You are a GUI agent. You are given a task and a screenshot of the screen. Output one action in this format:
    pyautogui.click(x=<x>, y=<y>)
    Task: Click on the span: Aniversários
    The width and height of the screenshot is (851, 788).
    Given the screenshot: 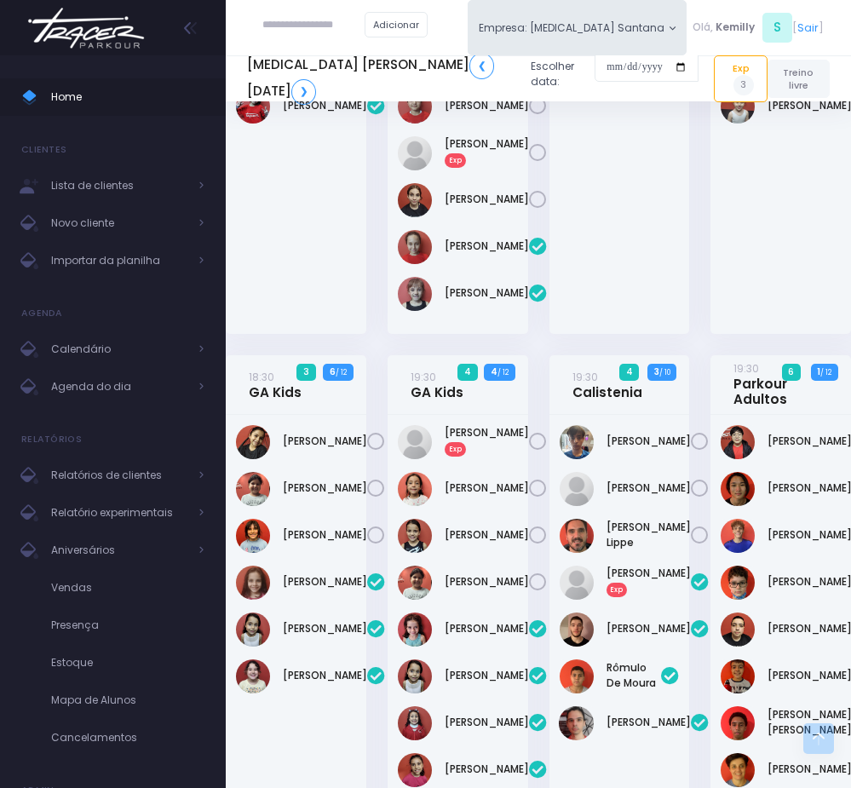 What is the action you would take?
    pyautogui.click(x=119, y=550)
    